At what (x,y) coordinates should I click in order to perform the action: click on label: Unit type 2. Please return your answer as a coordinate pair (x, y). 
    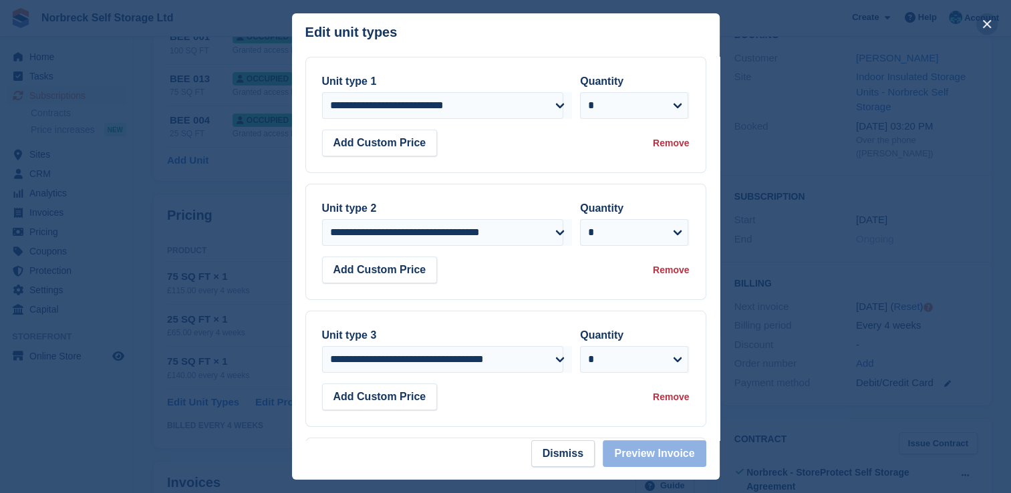
    Looking at the image, I should click on (350, 208).